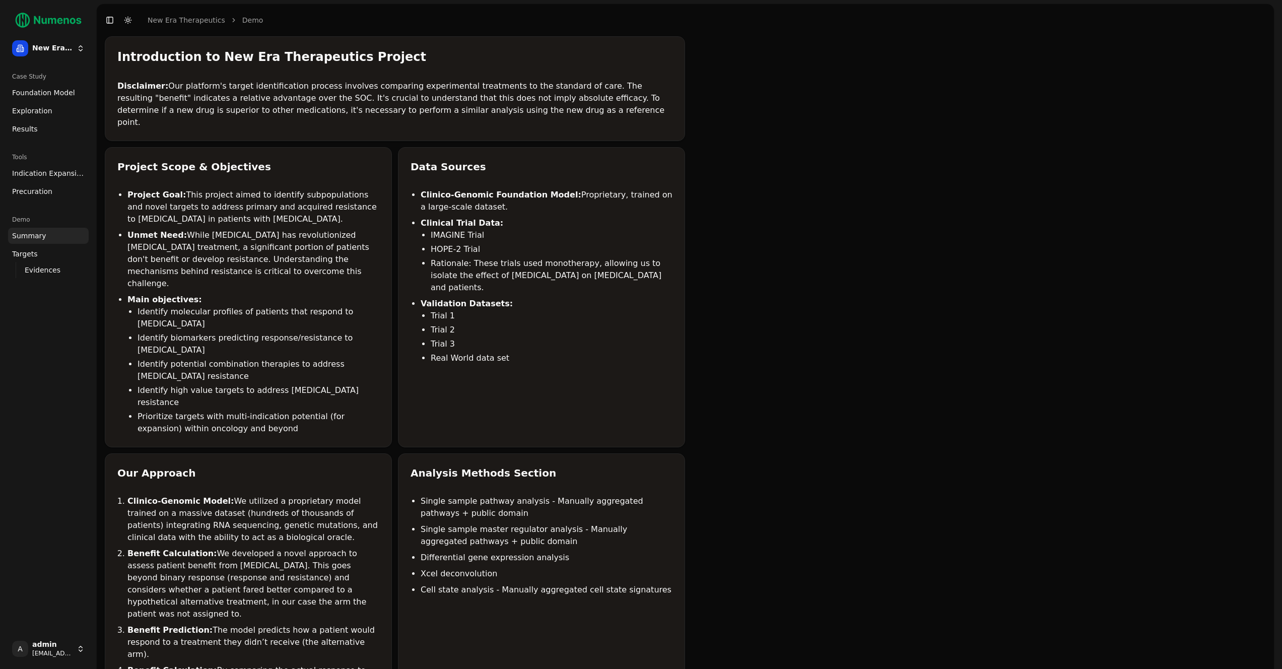 The width and height of the screenshot is (1282, 669). Describe the element at coordinates (186, 20) in the screenshot. I see `a: New Era Therapeutics` at that location.